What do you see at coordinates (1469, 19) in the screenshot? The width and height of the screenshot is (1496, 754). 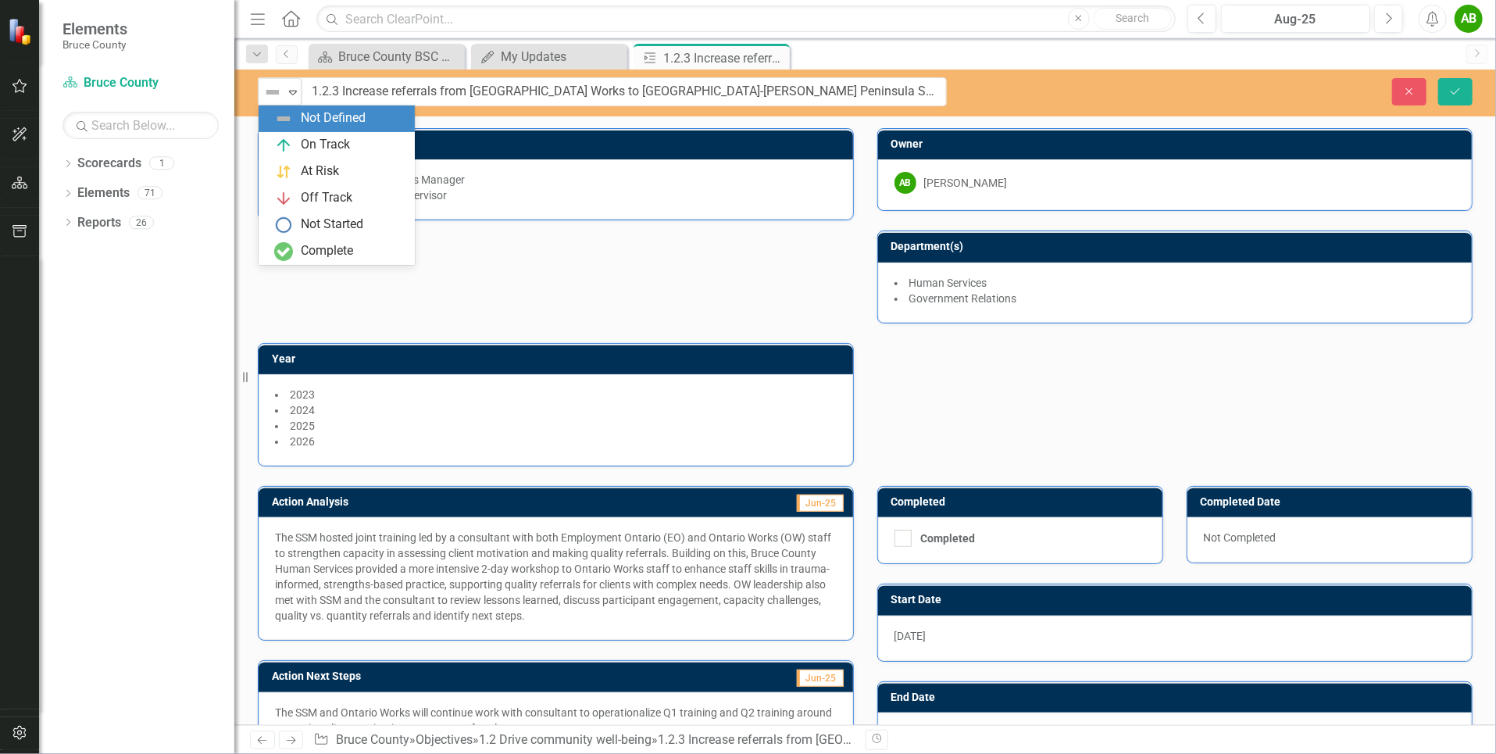 I see `button: AB` at bounding box center [1469, 19].